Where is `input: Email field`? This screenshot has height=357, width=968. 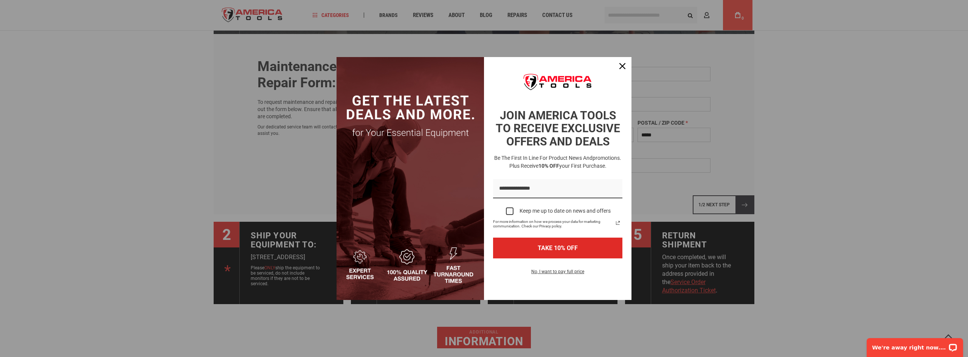 input: Email field is located at coordinates (558, 189).